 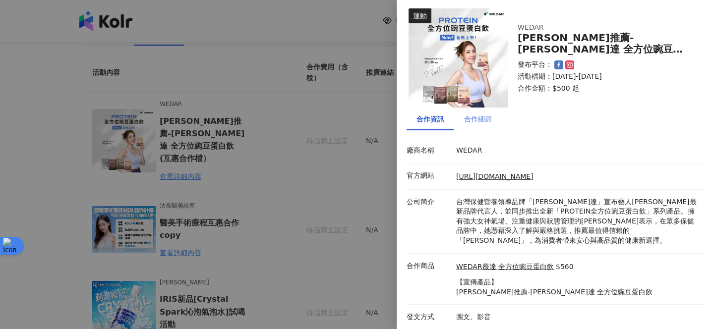 I want to click on a: WEDAR薇達 全方位豌豆蛋白飲, so click(x=505, y=267).